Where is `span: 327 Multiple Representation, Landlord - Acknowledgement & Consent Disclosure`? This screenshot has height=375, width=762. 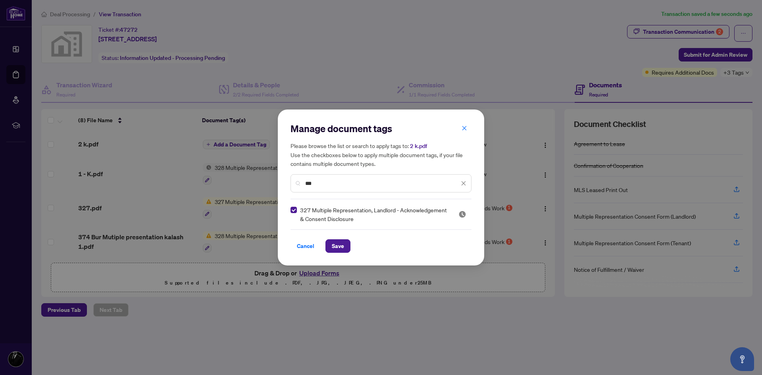 span: 327 Multiple Representation, Landlord - Acknowledgement & Consent Disclosure is located at coordinates (374, 214).